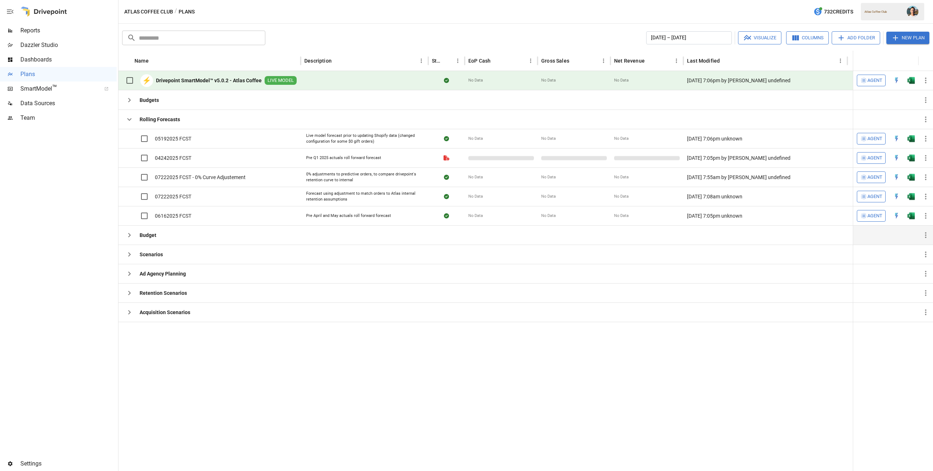 This screenshot has width=933, height=471. What do you see at coordinates (530, 61) in the screenshot?
I see `button: EoP Cash column menu` at bounding box center [530, 61].